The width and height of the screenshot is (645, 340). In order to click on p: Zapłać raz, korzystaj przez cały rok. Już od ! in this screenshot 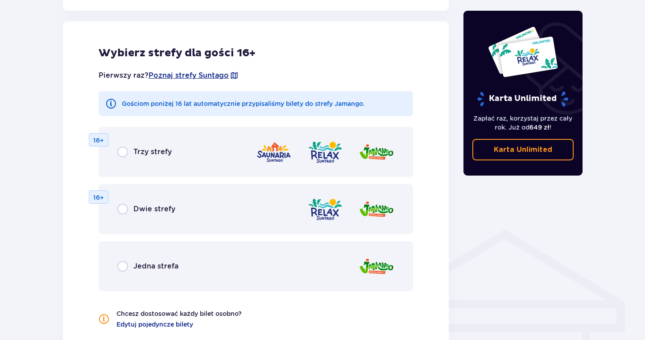, I will do `click(523, 123)`.